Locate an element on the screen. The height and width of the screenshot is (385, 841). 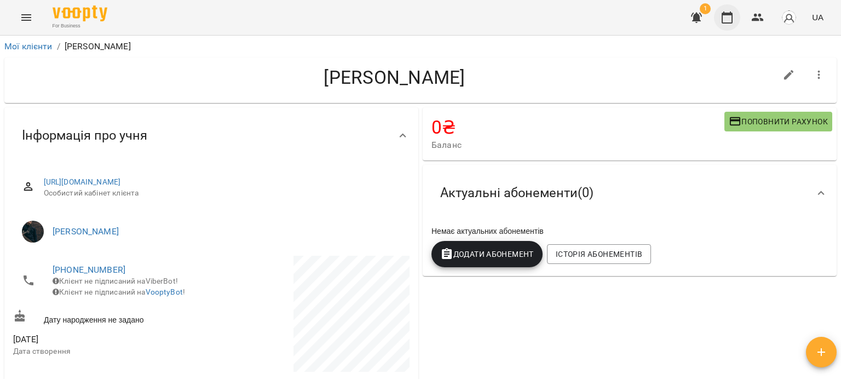
button: Додати Абонемент is located at coordinates (487, 254).